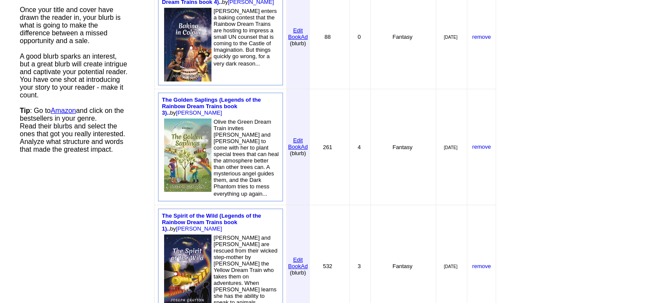  What do you see at coordinates (328, 266) in the screenshot?
I see `font: 532` at bounding box center [328, 266].